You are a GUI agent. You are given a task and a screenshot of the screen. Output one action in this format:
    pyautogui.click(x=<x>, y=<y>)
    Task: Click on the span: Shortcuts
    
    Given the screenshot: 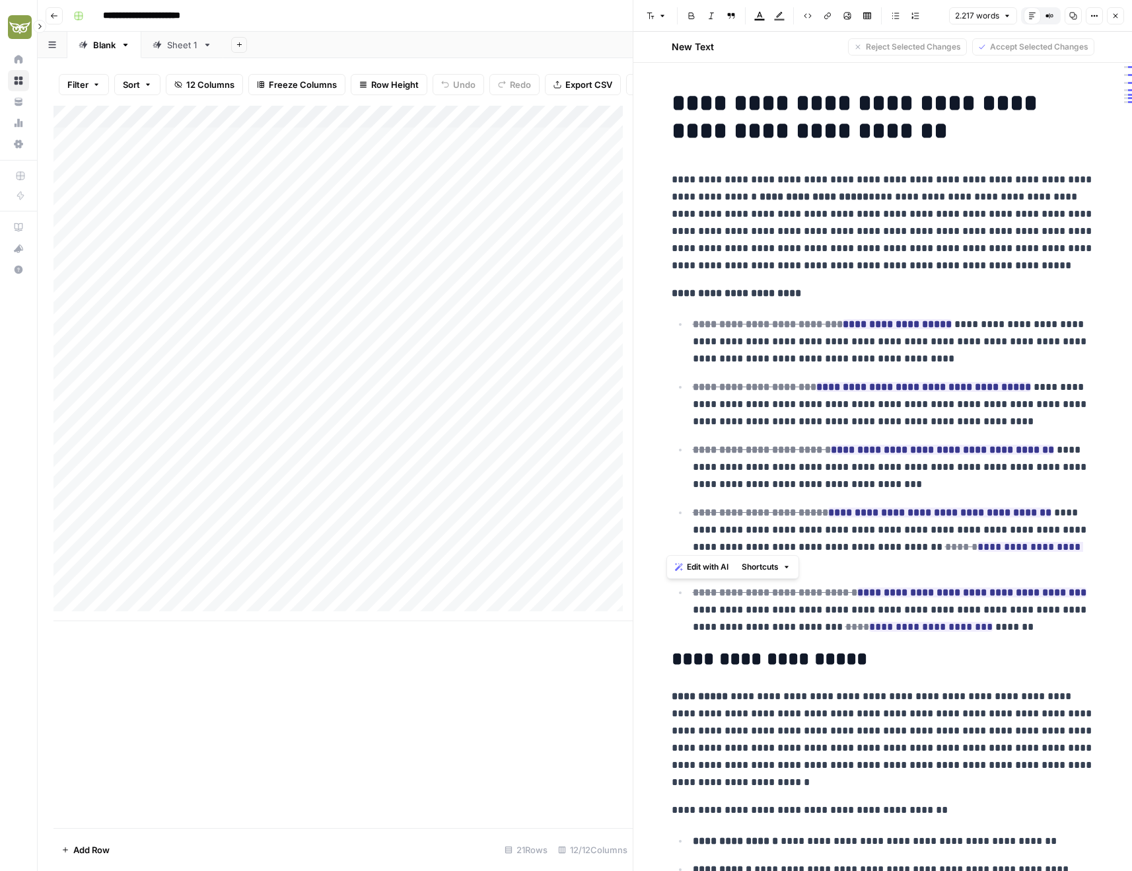 What is the action you would take?
    pyautogui.click(x=760, y=567)
    